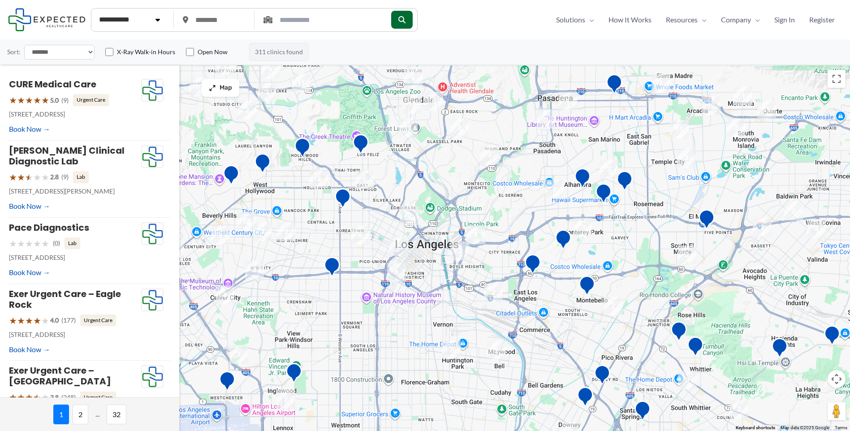  What do you see at coordinates (602, 376) in the screenshot?
I see `div: Green Light Imaging` at bounding box center [602, 376].